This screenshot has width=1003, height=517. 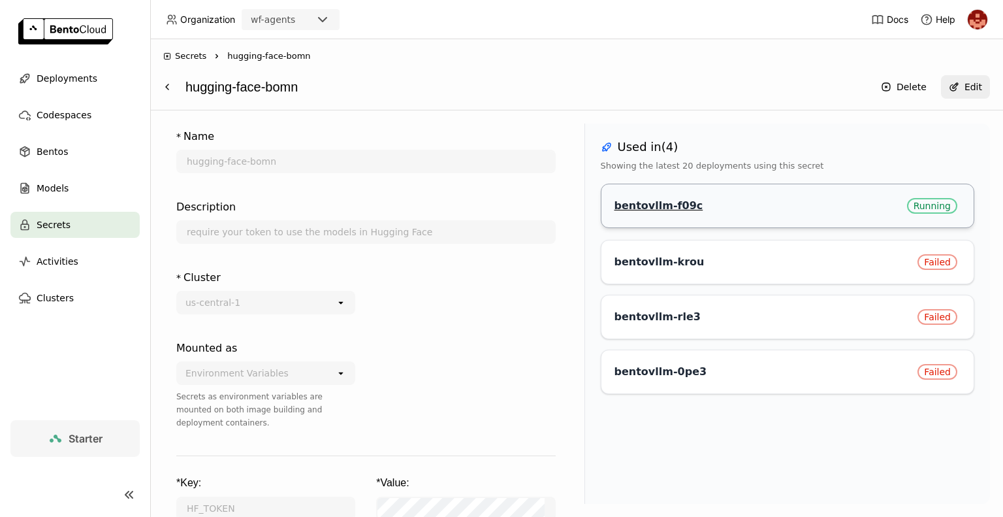 I want to click on span: Bentos, so click(x=52, y=152).